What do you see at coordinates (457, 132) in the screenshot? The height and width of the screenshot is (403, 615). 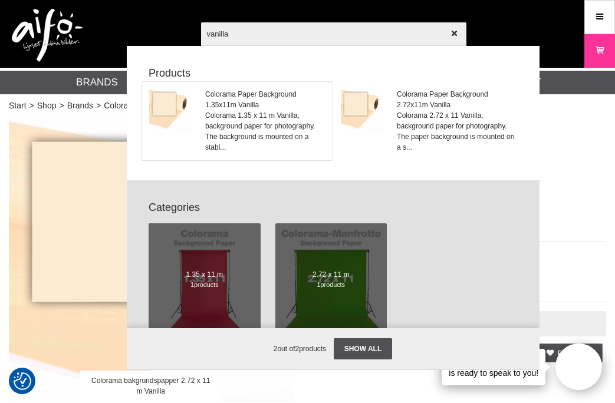 I see `span: Colorama 2.72 x 11 Vanilla, background paper for photography. The paper background is mounted on ...` at bounding box center [457, 132].